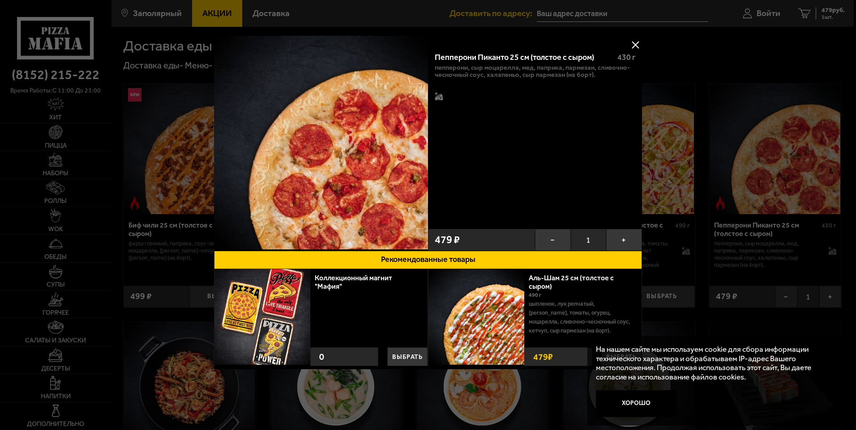 Image resolution: width=856 pixels, height=430 pixels. What do you see at coordinates (626, 57) in the screenshot?
I see `span: 430 г` at bounding box center [626, 57].